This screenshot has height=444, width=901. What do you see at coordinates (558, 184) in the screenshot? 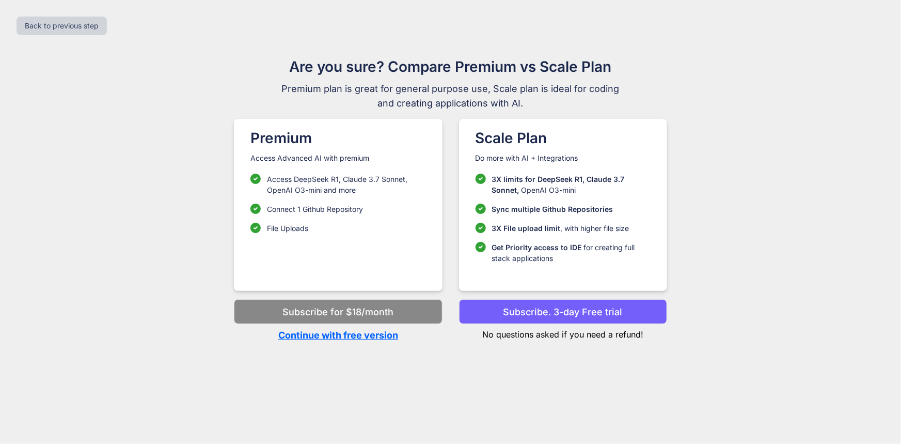
I see `span: 3X limits for DeepSeek R1, Claude 3.7 Sonnet,` at bounding box center [558, 184].